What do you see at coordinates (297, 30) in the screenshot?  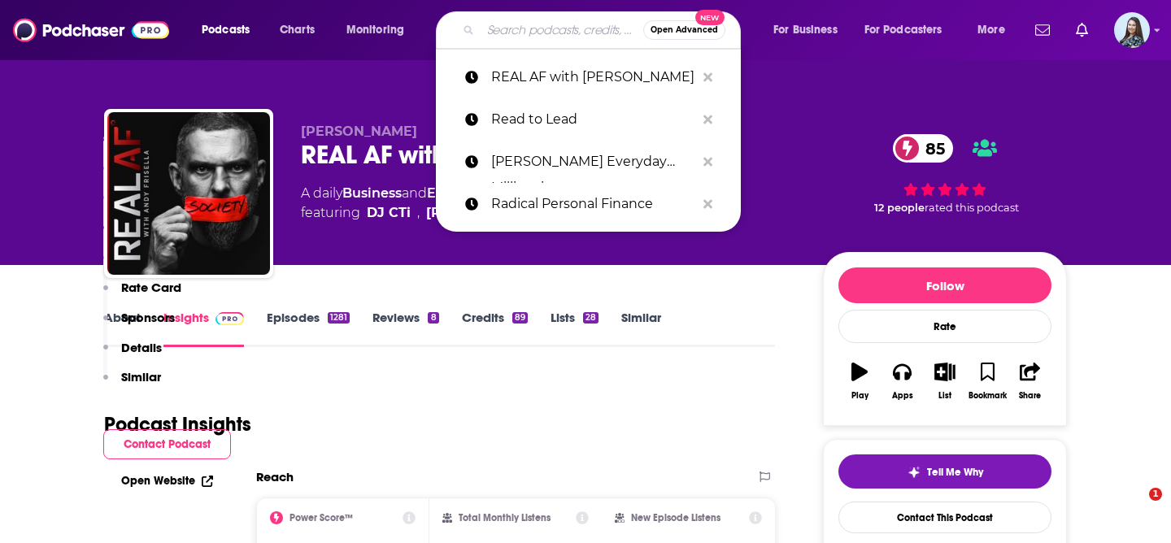 I see `a: Charts` at bounding box center [297, 30].